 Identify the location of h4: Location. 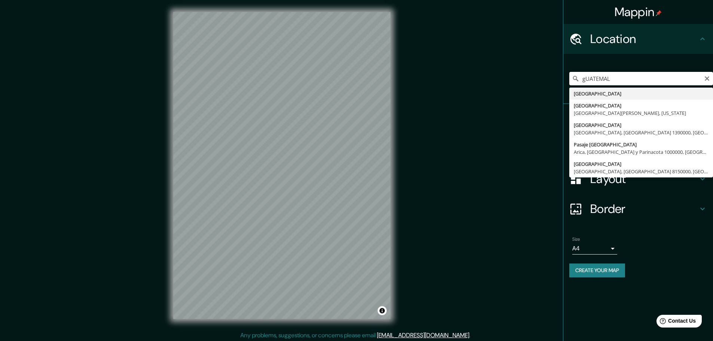
(644, 39).